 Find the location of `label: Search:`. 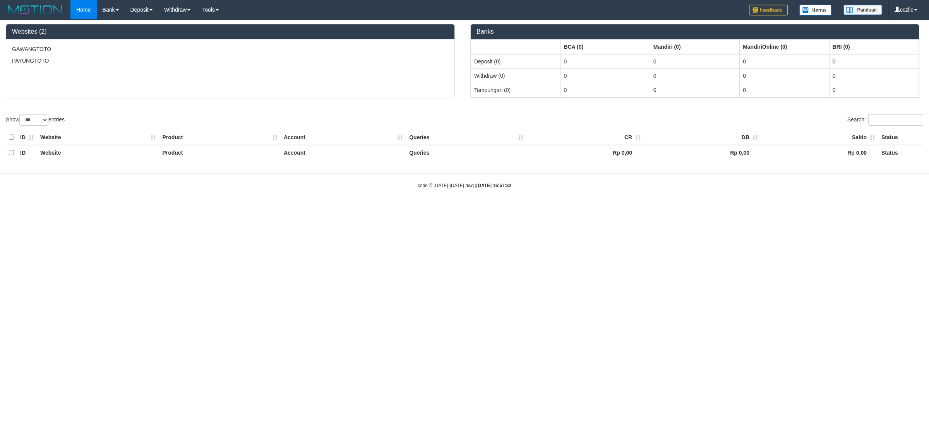

label: Search: is located at coordinates (885, 120).